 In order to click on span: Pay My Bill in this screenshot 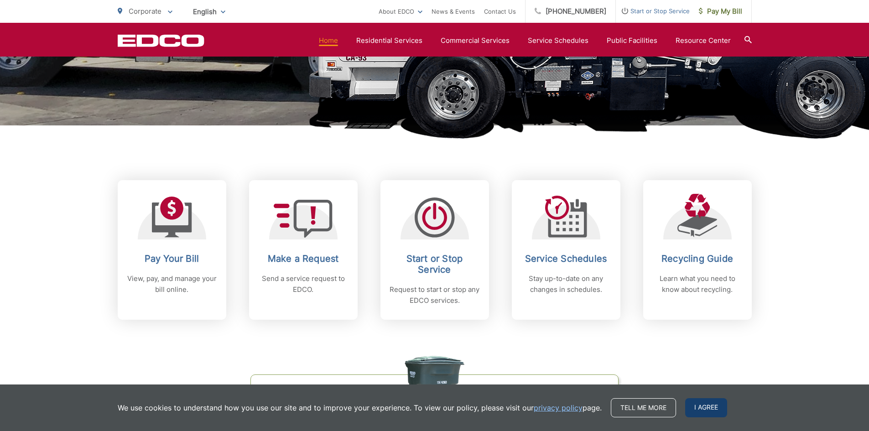, I will do `click(721, 11)`.